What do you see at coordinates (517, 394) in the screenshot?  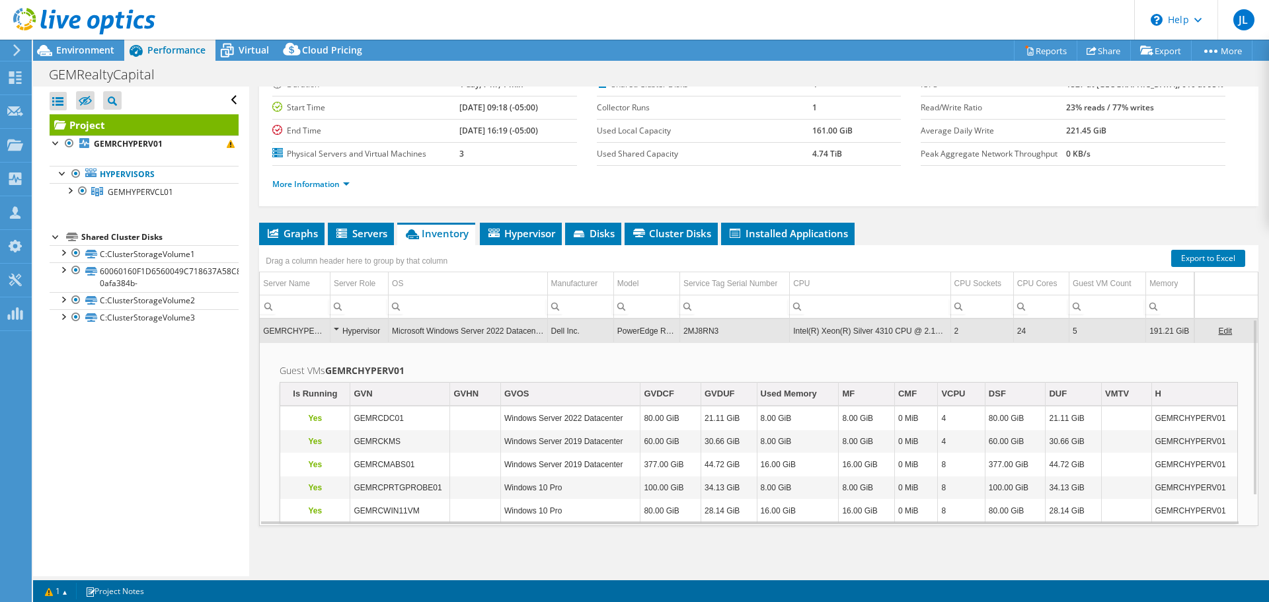 I see `div: GVOS` at bounding box center [517, 394].